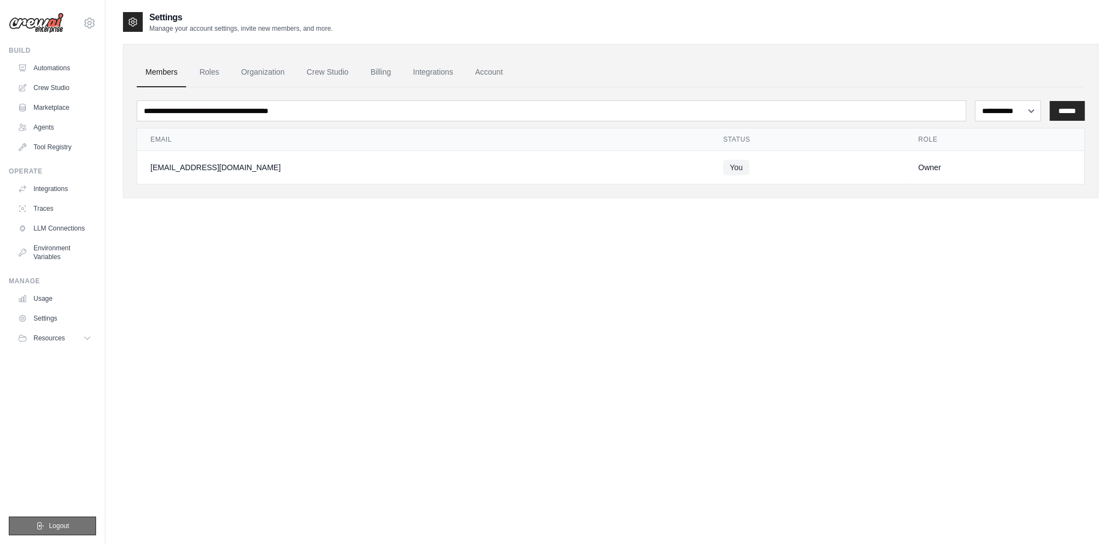 The image size is (1116, 544). Describe the element at coordinates (52, 171) in the screenshot. I see `div: Operate` at that location.